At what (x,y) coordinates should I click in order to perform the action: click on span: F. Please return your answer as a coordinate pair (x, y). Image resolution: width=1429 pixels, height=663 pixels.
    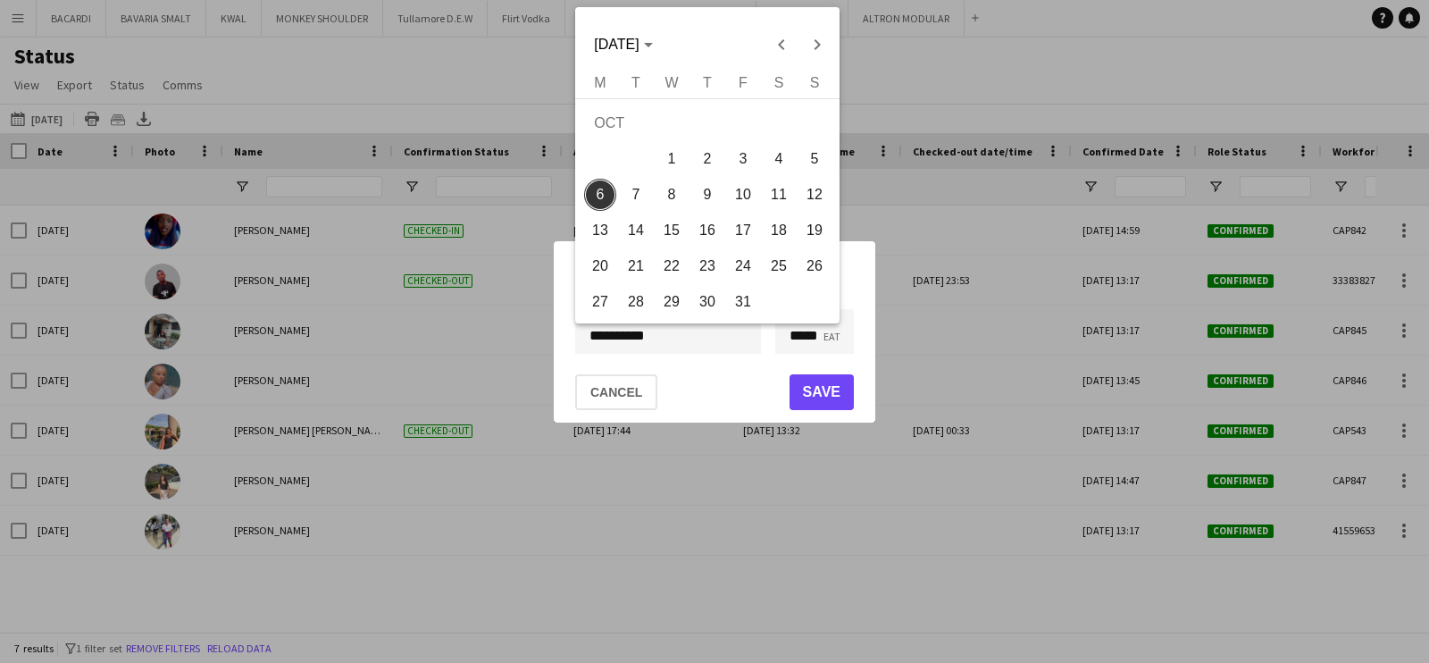
    Looking at the image, I should click on (743, 82).